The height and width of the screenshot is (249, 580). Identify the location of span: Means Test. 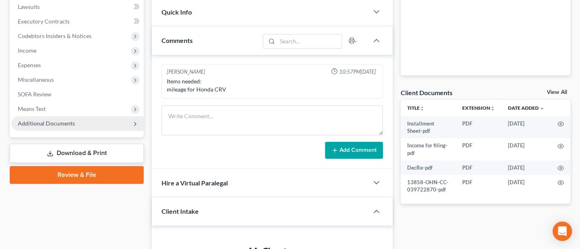
(32, 109).